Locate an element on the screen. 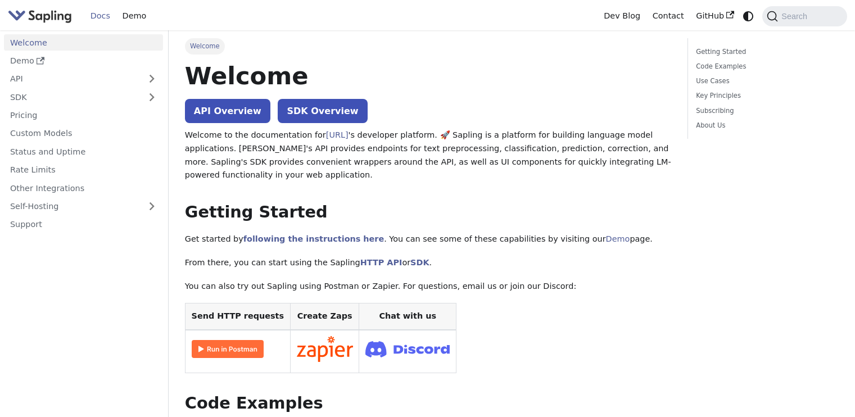 The height and width of the screenshot is (417, 855). button: Search (Command+K) is located at coordinates (805, 16).